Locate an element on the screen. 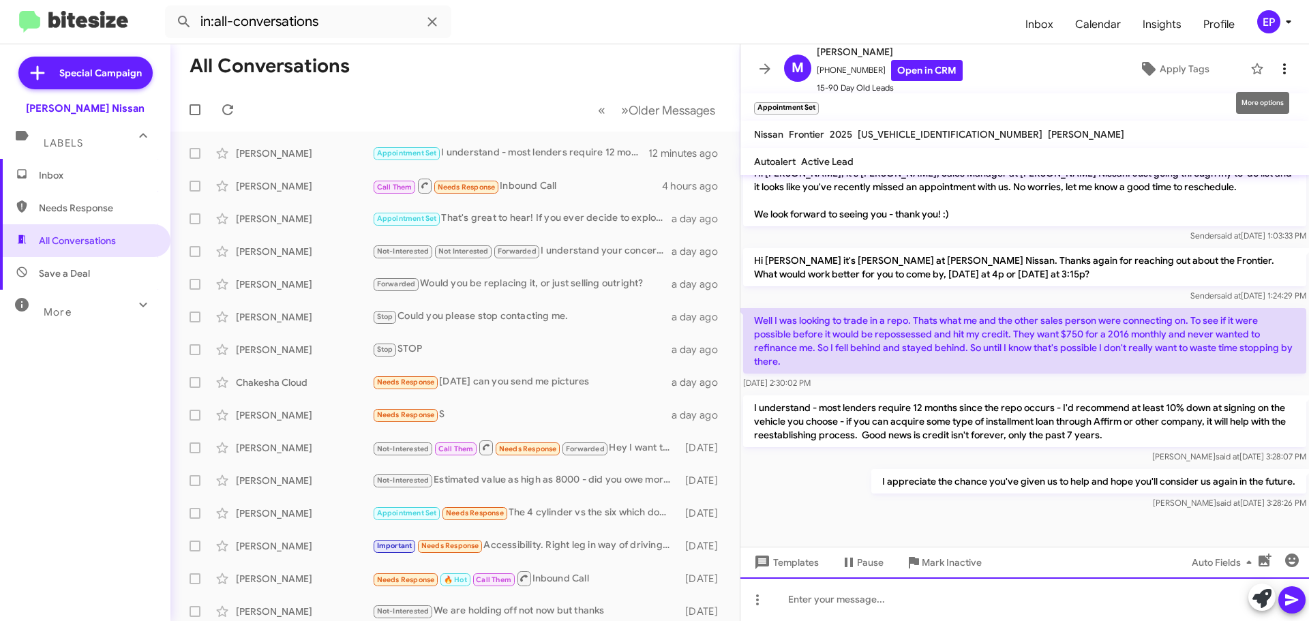 The height and width of the screenshot is (621, 1309). span: Insights is located at coordinates (1162, 25).